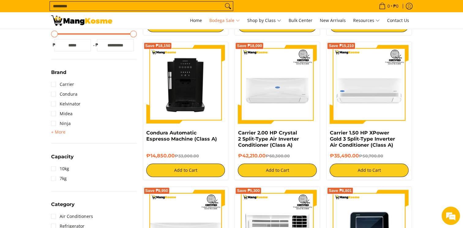  What do you see at coordinates (398, 20) in the screenshot?
I see `a: Contact Us` at bounding box center [398, 20].